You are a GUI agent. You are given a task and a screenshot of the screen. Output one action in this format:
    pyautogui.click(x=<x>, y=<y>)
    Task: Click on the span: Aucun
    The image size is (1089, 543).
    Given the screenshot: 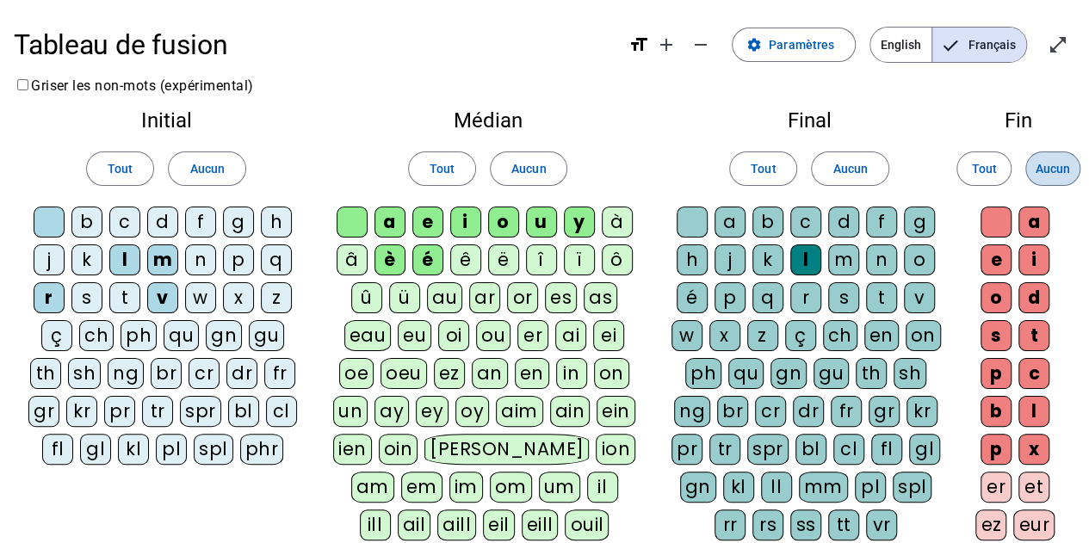 What is the action you would take?
    pyautogui.click(x=1053, y=169)
    